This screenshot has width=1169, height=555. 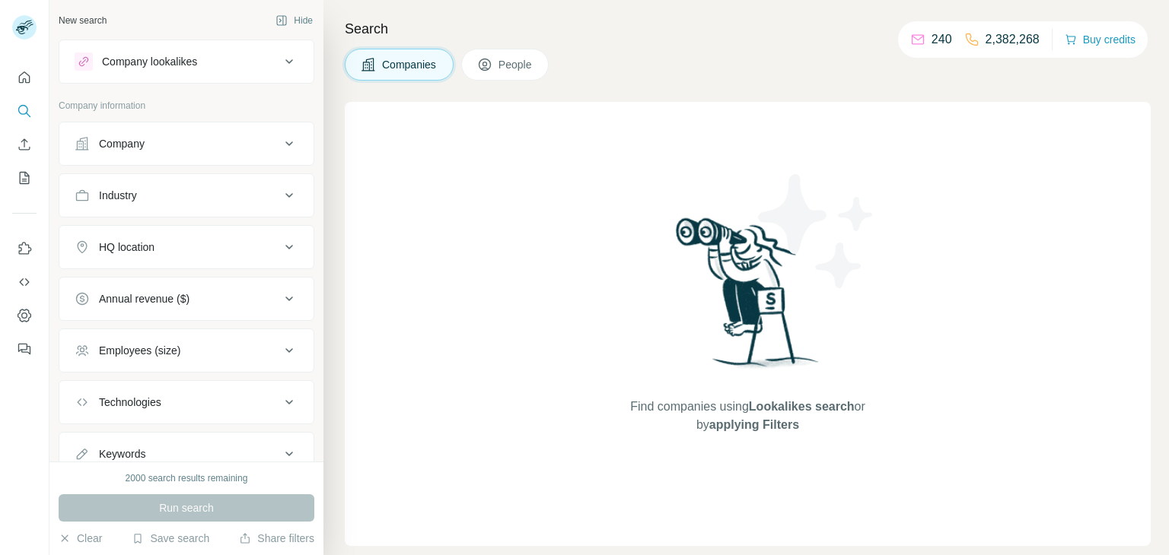 What do you see at coordinates (24, 78) in the screenshot?
I see `button: Quick start` at bounding box center [24, 78].